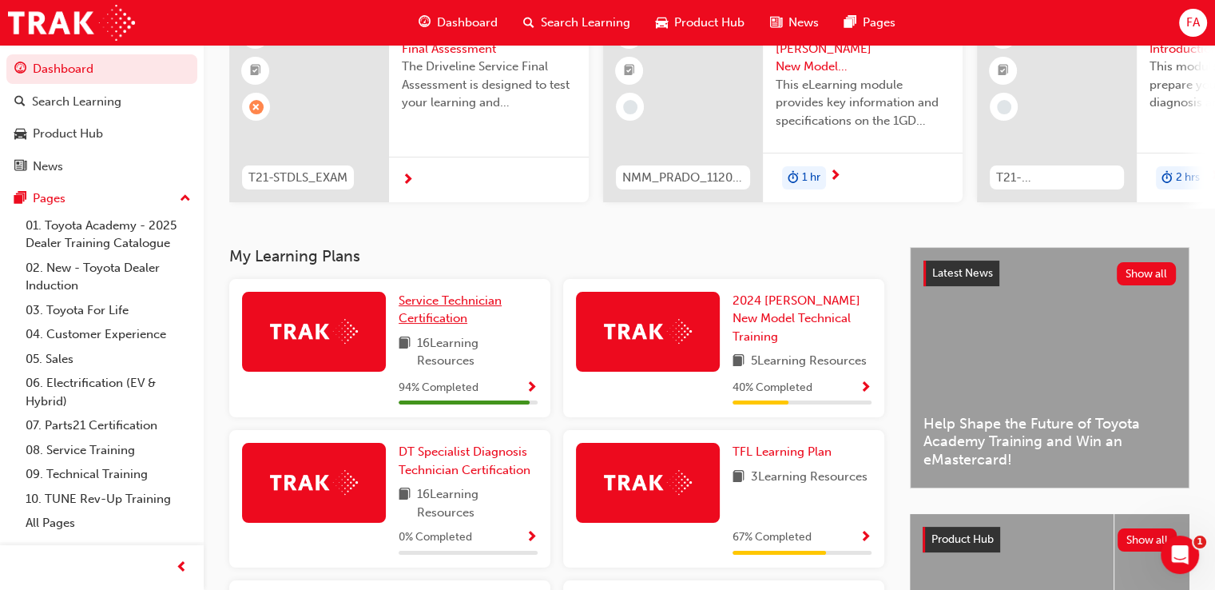 The height and width of the screenshot is (590, 1215). Describe the element at coordinates (185, 199) in the screenshot. I see `span: up-icon` at that location.